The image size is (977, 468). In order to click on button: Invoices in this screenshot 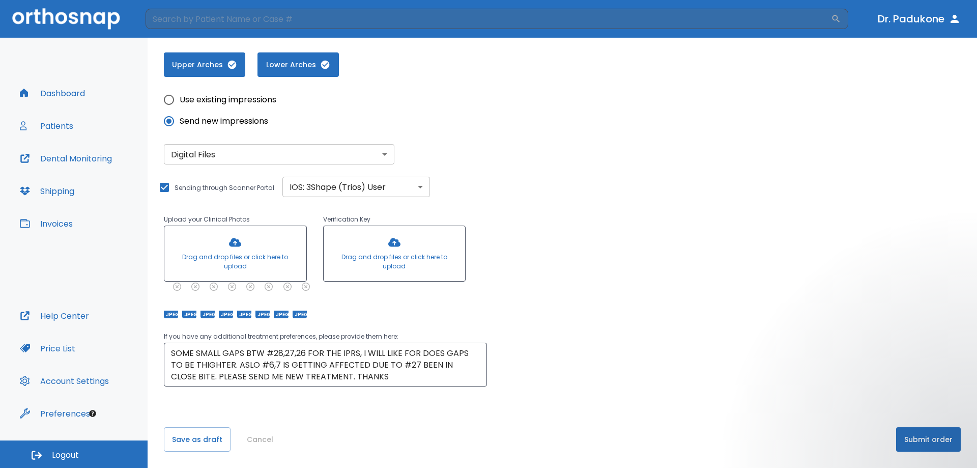, I will do `click(46, 223)`.